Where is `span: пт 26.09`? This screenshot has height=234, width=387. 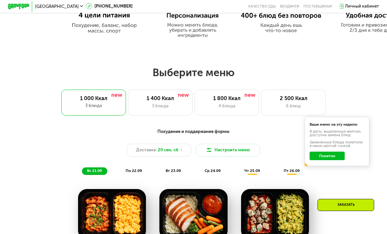 span: пт 26.09 is located at coordinates (292, 171).